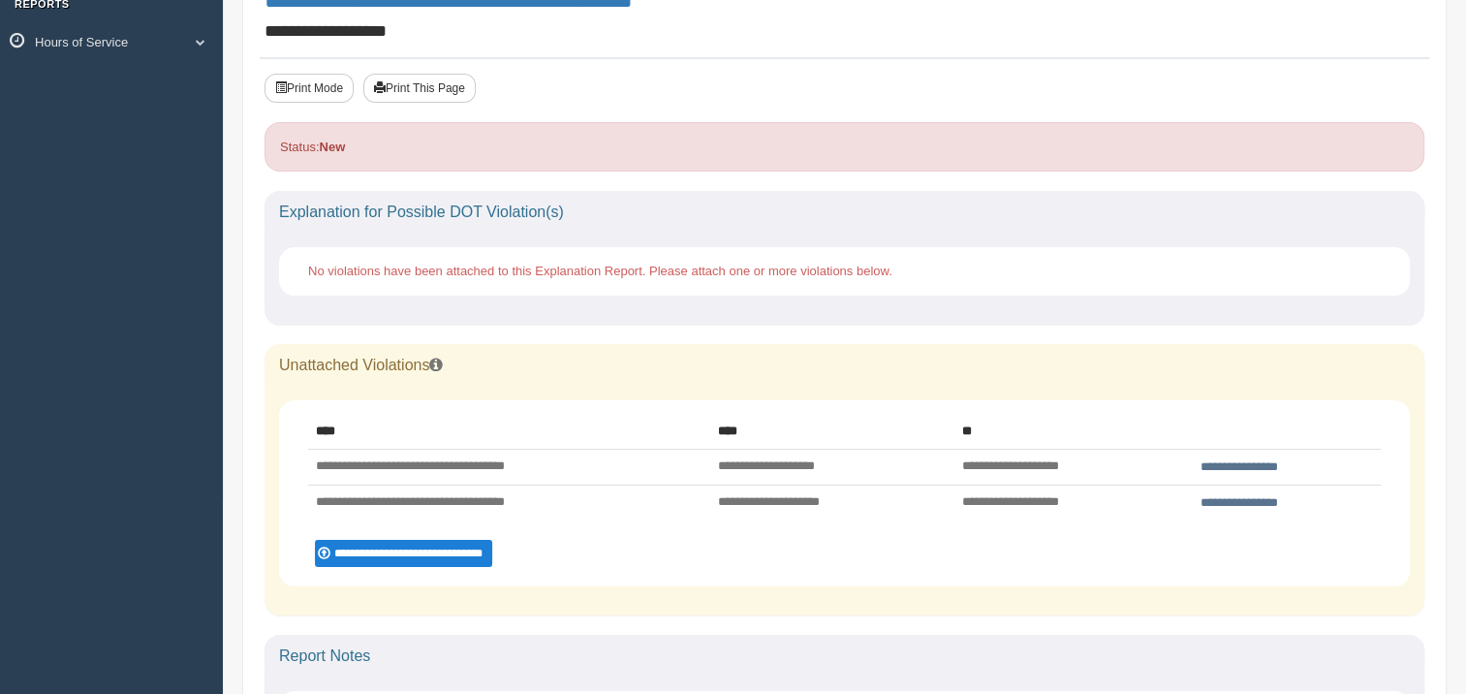  I want to click on div: Explanation for Possible DOT Violation(s), so click(844, 212).